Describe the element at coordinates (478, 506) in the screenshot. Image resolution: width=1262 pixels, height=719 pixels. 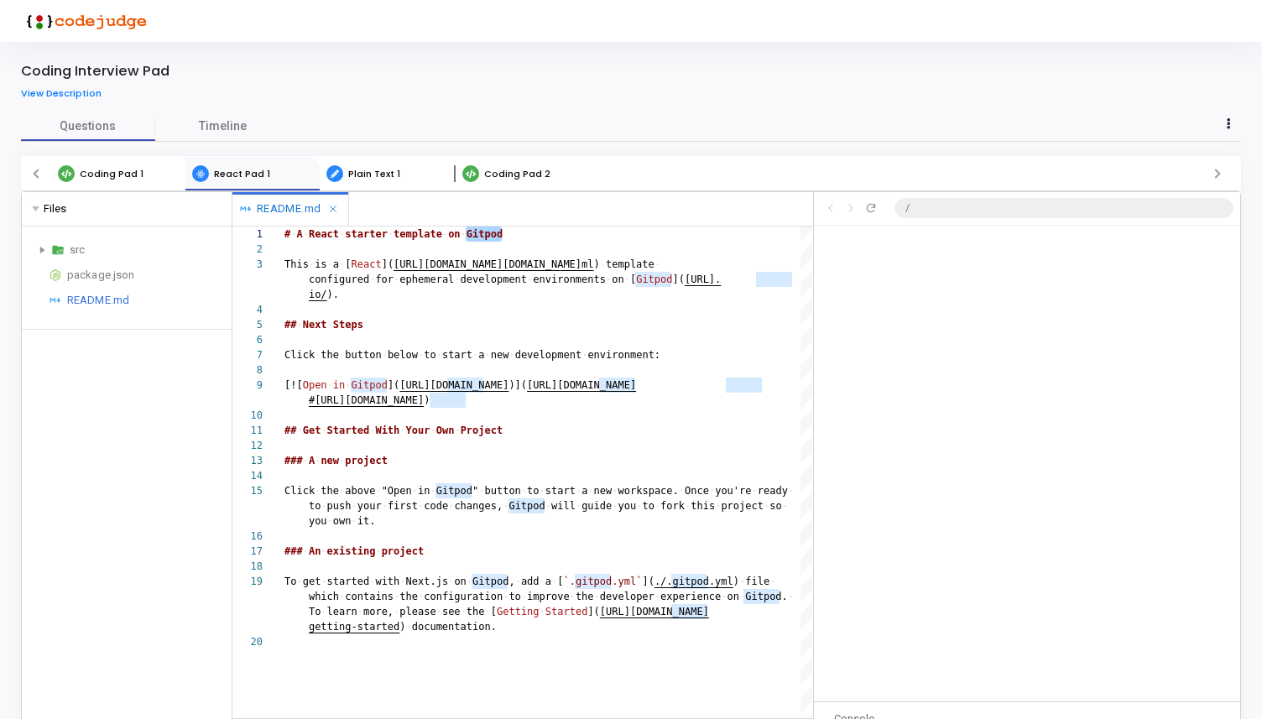
I see `span: changes,` at that location.